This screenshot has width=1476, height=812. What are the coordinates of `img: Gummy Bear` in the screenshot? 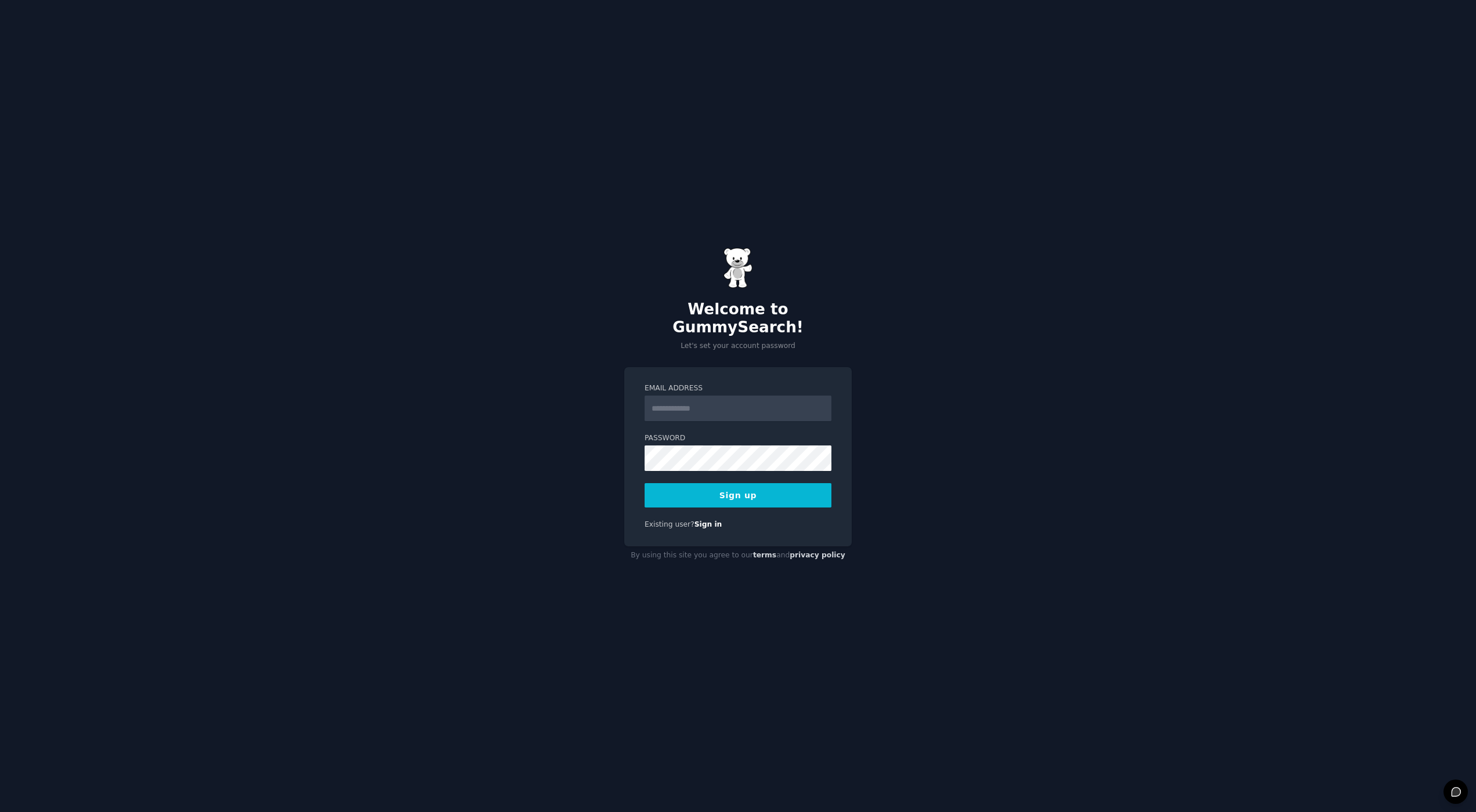 It's located at (738, 268).